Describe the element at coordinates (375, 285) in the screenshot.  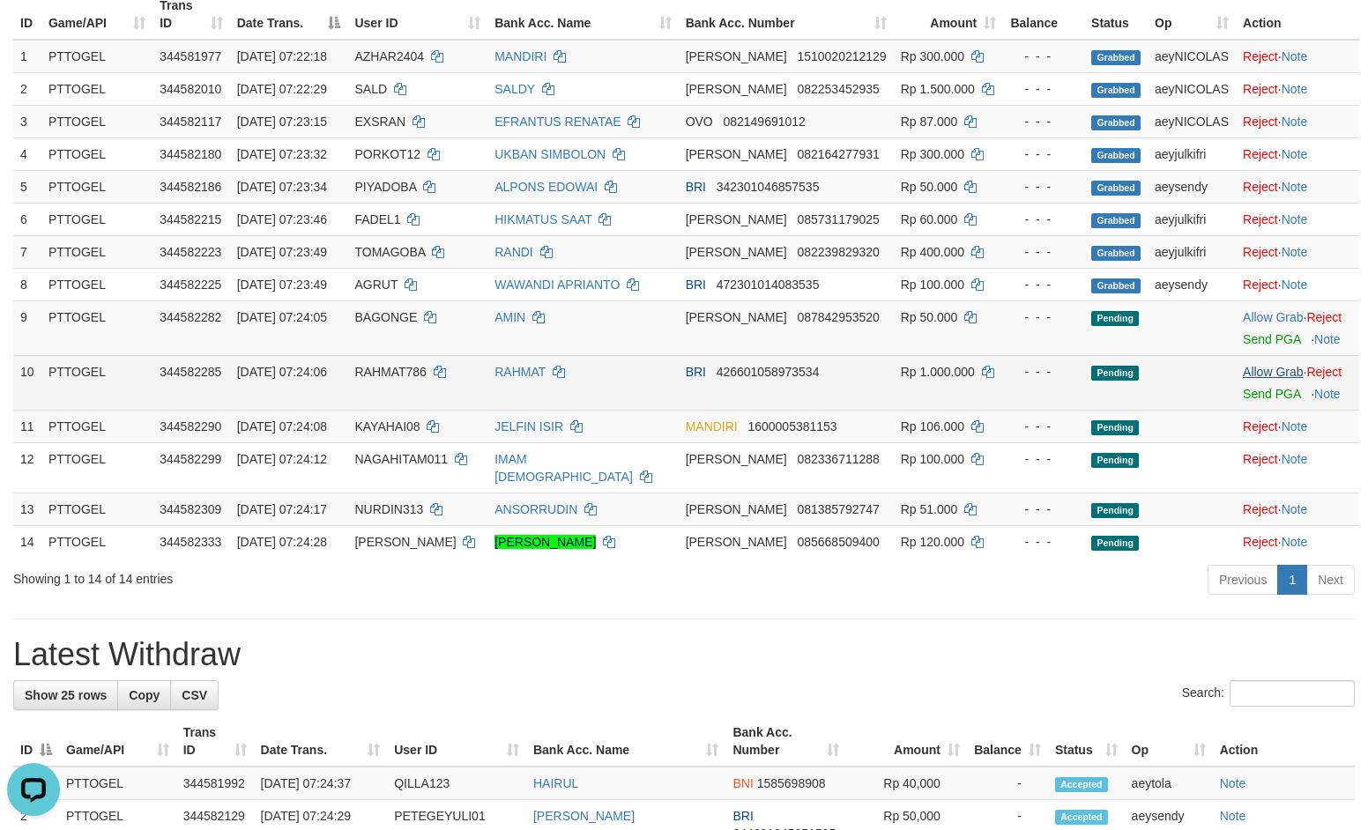
I see `span: AGRUT` at that location.